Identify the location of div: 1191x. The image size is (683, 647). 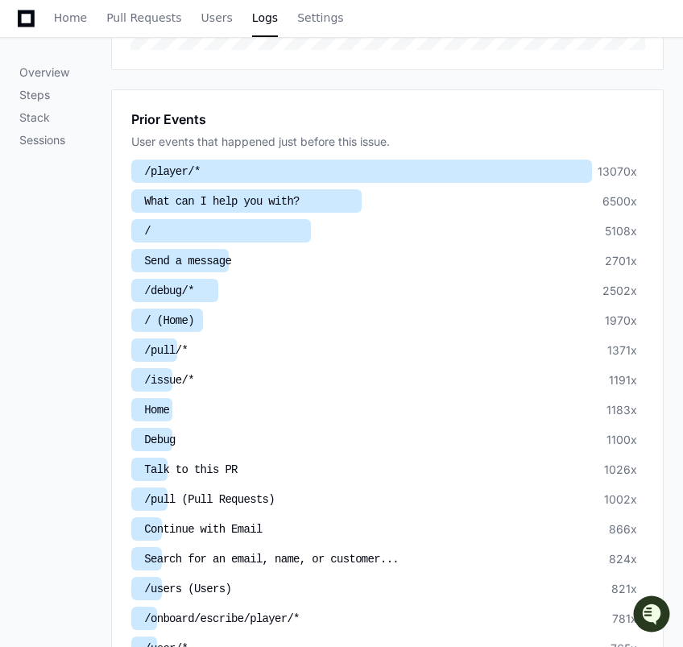
(623, 380).